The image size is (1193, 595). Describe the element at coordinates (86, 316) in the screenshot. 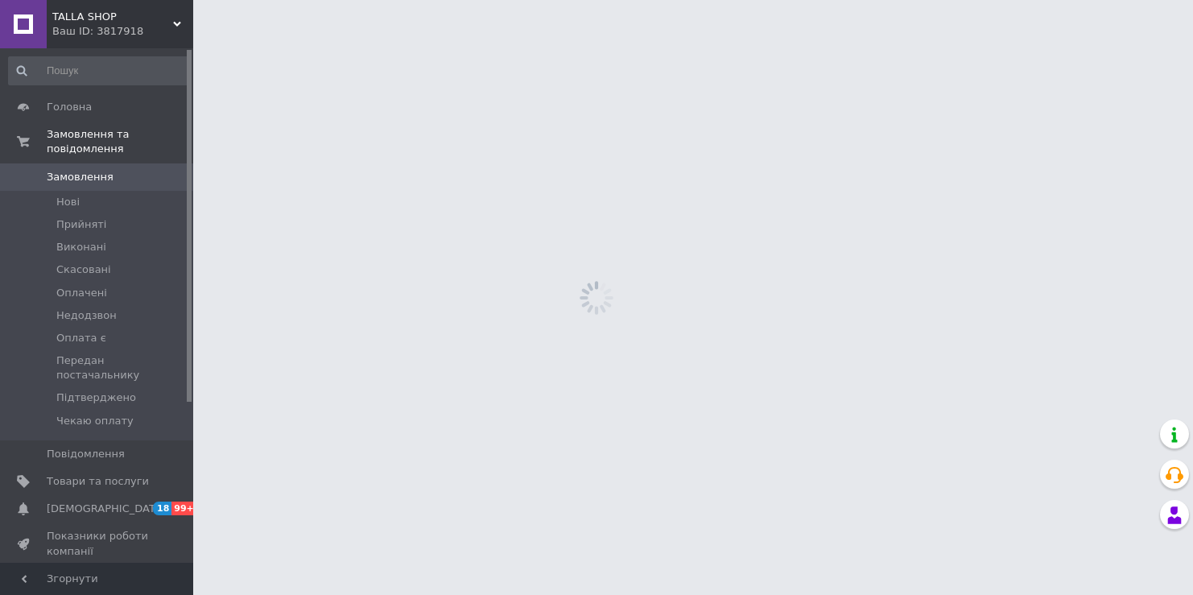

I see `span: Недодзвон` at that location.